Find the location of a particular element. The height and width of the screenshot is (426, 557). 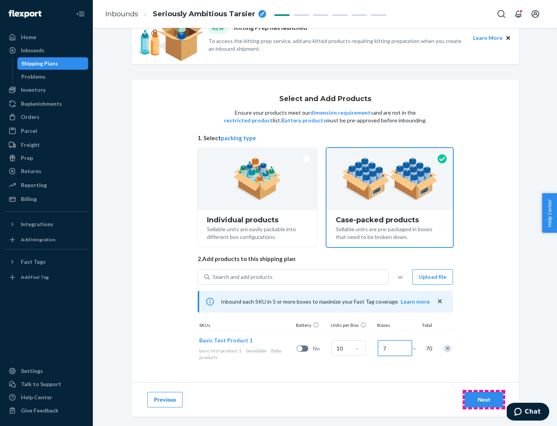

div: Sellable units are easily packable into different box configurations. is located at coordinates (257, 232).